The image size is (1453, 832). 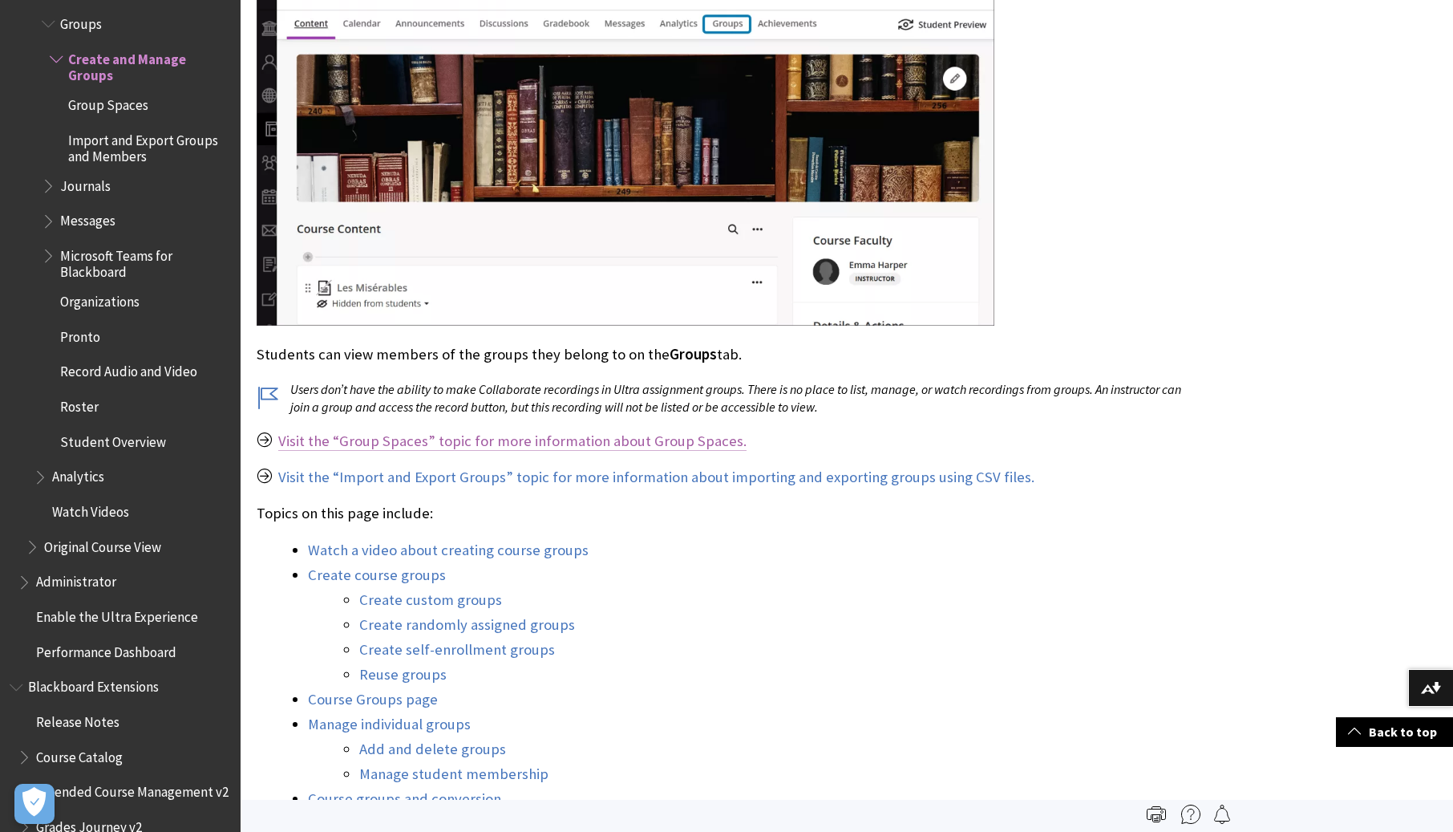 I want to click on span: Release Notes, so click(x=78, y=719).